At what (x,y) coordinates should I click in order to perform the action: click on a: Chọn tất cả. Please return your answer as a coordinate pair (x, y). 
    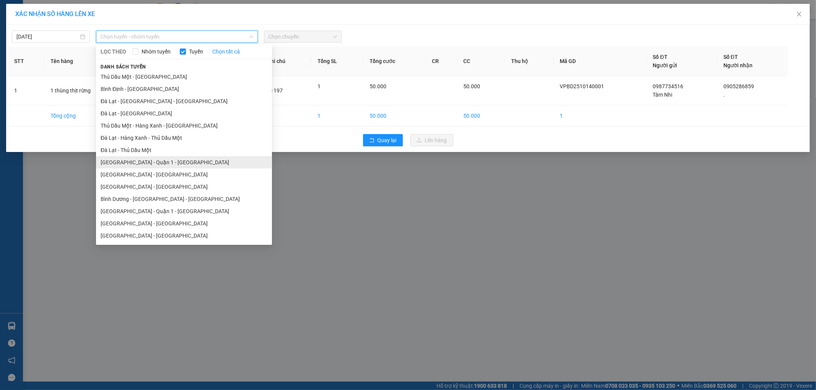
    Looking at the image, I should click on (226, 52).